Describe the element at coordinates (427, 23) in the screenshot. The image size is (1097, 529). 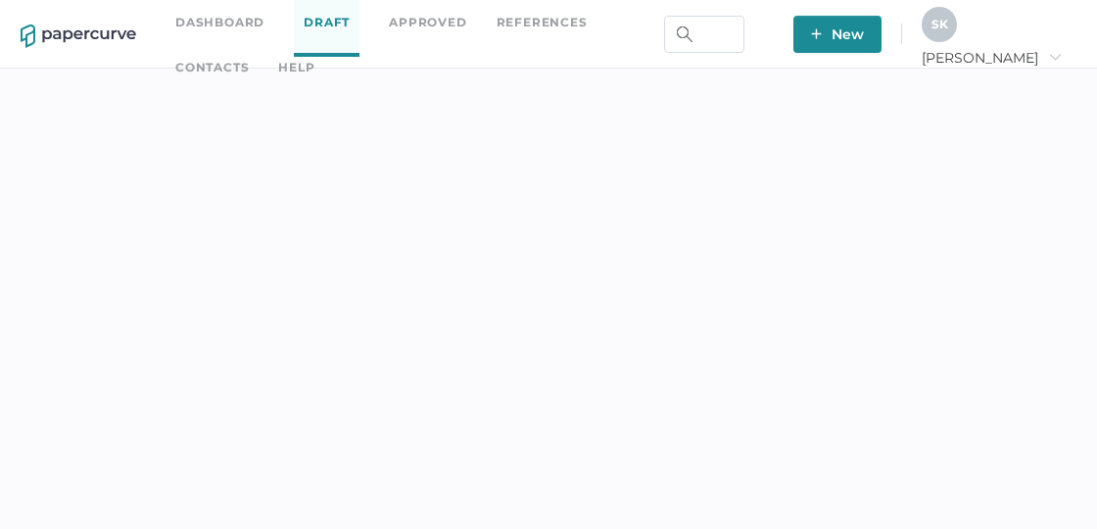
I see `a: Approved` at that location.